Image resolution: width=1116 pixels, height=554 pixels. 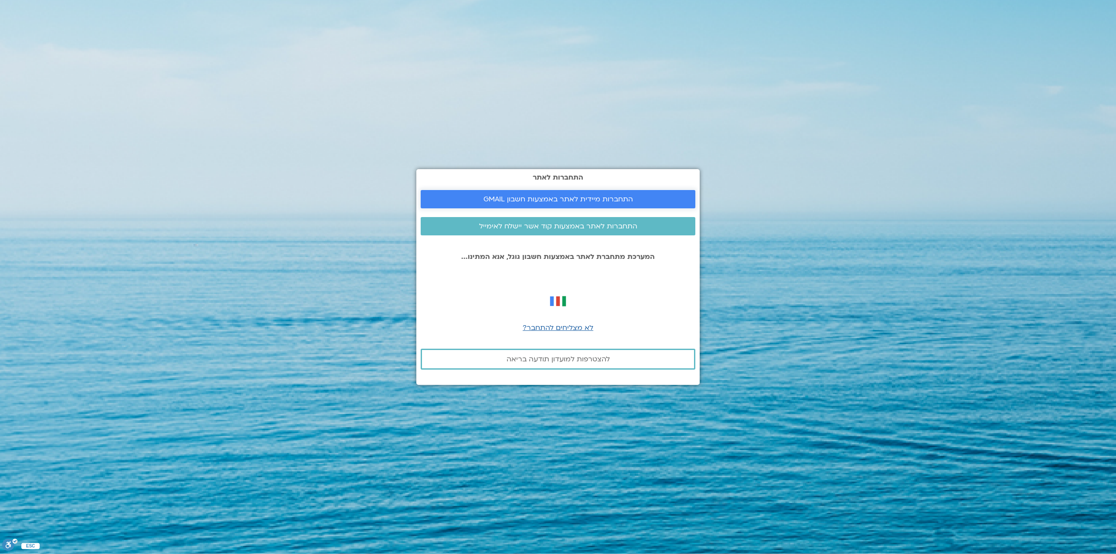 I want to click on span: לא מצליחים להתחבר?, so click(x=558, y=328).